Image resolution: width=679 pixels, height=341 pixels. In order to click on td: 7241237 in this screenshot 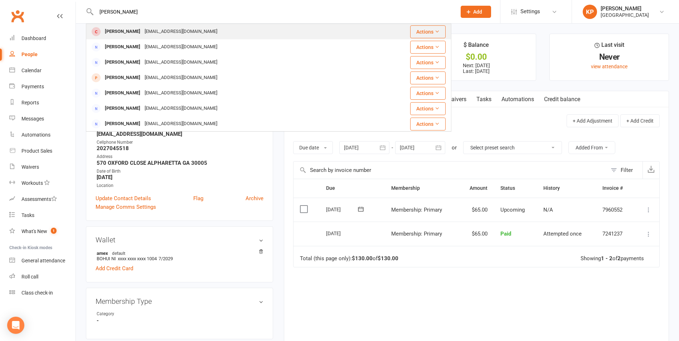, I will do `click(615, 234)`.